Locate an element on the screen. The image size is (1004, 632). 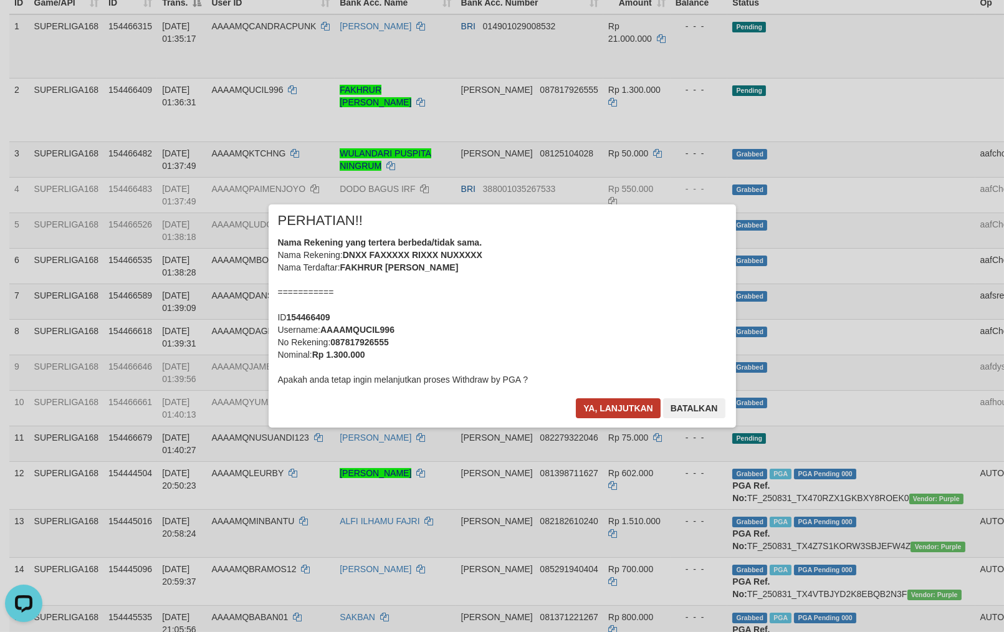
b: 154466409 is located at coordinates (308, 317).